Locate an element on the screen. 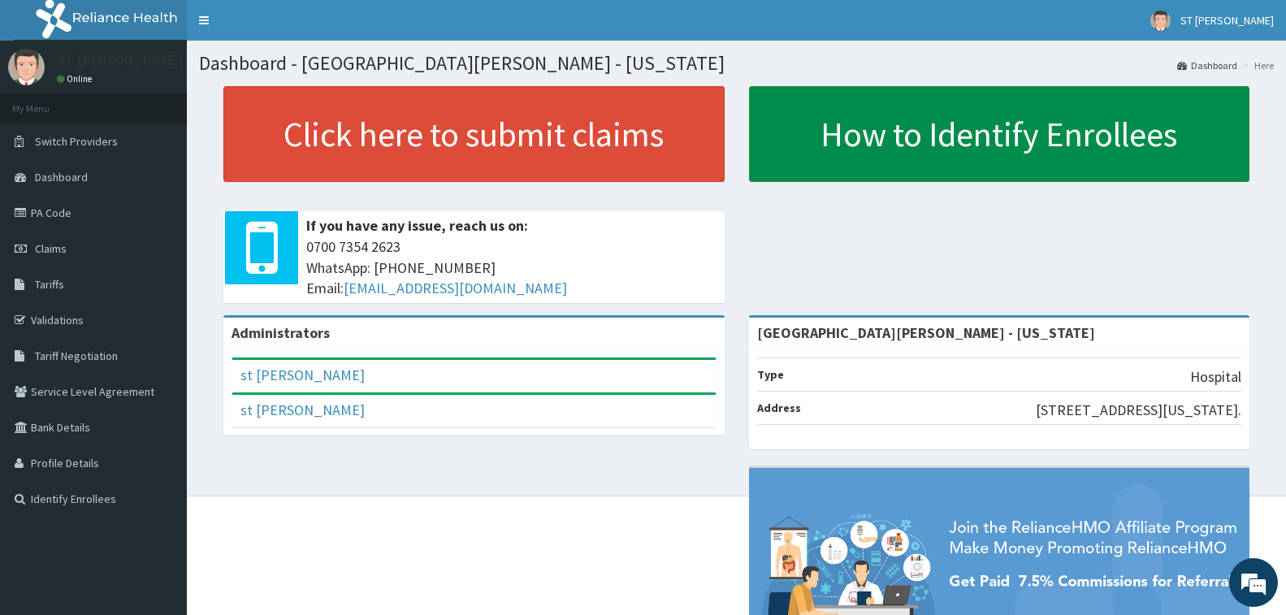 The image size is (1286, 615). b: Type is located at coordinates (770, 375).